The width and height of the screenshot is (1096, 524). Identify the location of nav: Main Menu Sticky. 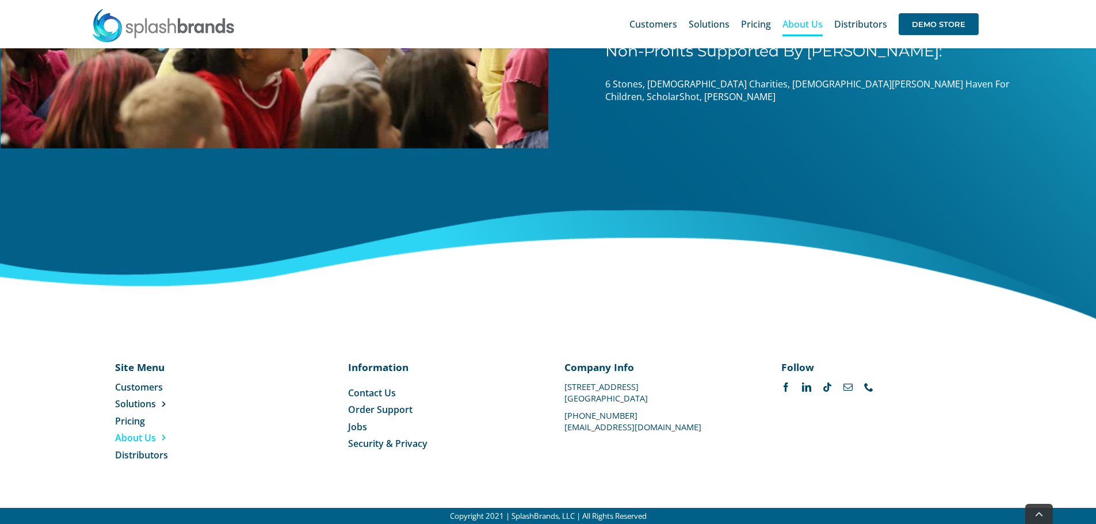
(804, 24).